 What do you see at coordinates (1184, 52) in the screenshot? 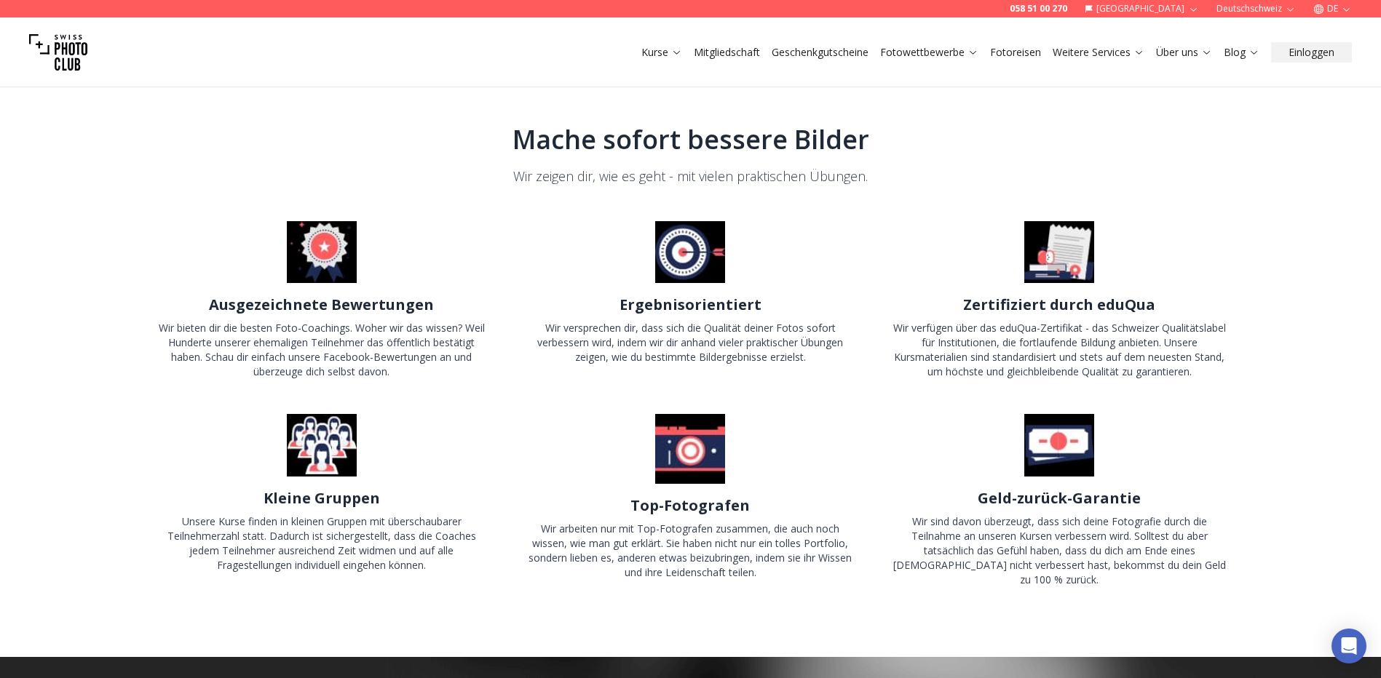
I see `button: Über uns` at bounding box center [1184, 52].